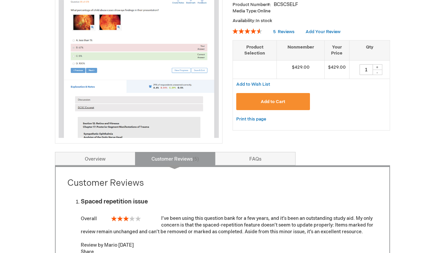  Describe the element at coordinates (369, 50) in the screenshot. I see `th: Qty` at that location.